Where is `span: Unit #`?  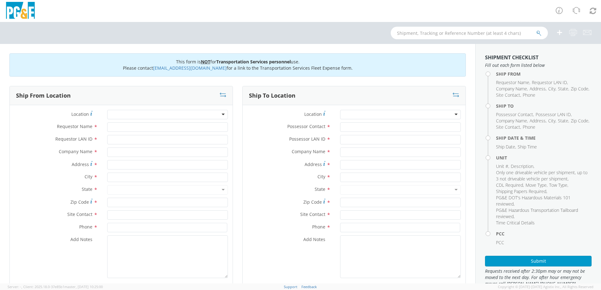 span: Unit # is located at coordinates (502, 166).